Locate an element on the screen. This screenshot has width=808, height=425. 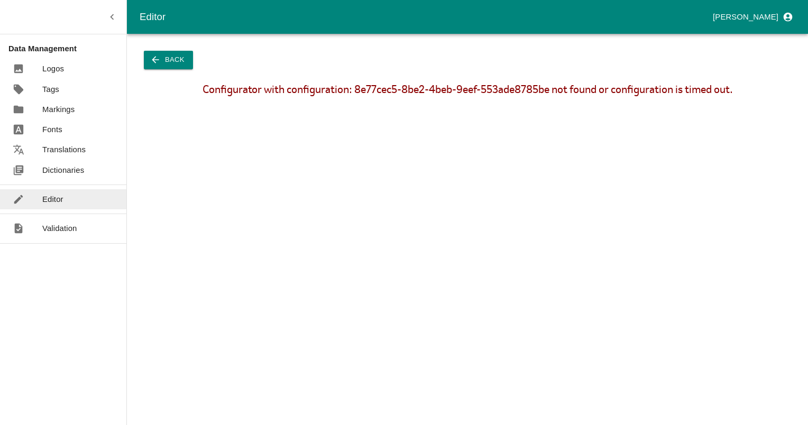
p: Markings is located at coordinates (58, 109).